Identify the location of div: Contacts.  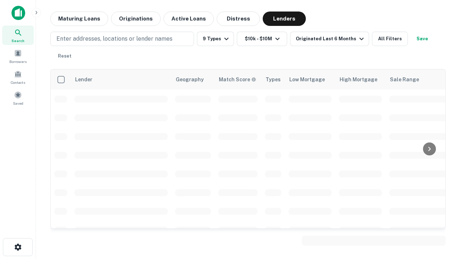
(18, 77).